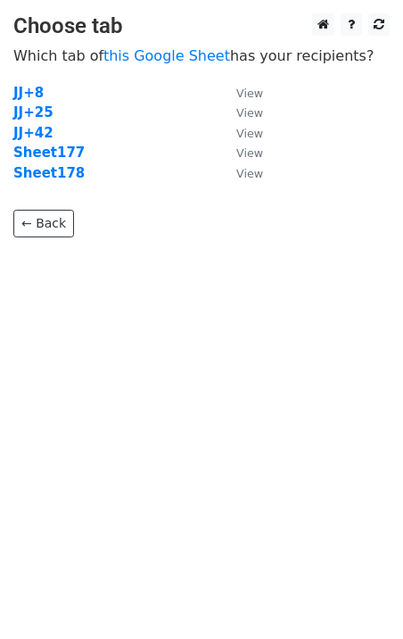 This screenshot has width=403, height=639. Describe the element at coordinates (202, 26) in the screenshot. I see `h3: Choose tab` at that location.